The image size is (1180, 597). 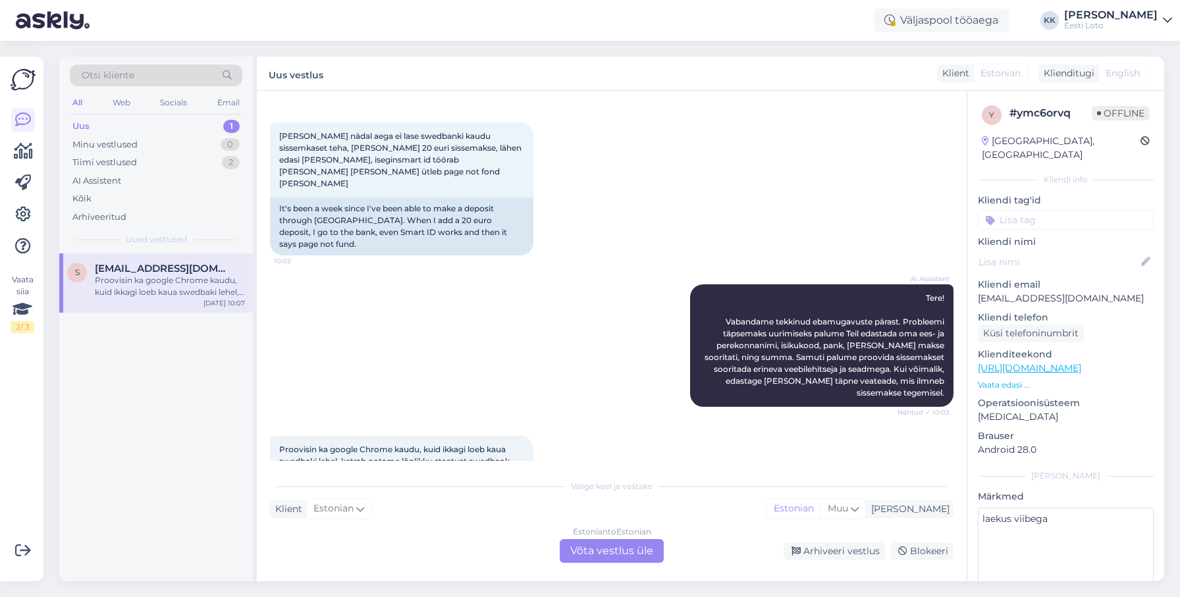 What do you see at coordinates (1030, 333) in the screenshot?
I see `div: Küsi telefoninumbrit` at bounding box center [1030, 333].